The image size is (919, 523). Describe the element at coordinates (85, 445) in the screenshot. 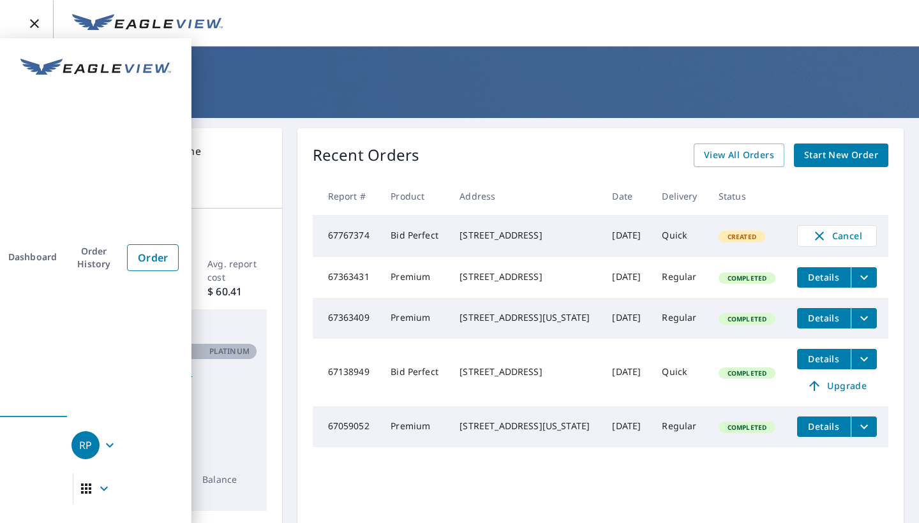

I see `div: RP` at that location.